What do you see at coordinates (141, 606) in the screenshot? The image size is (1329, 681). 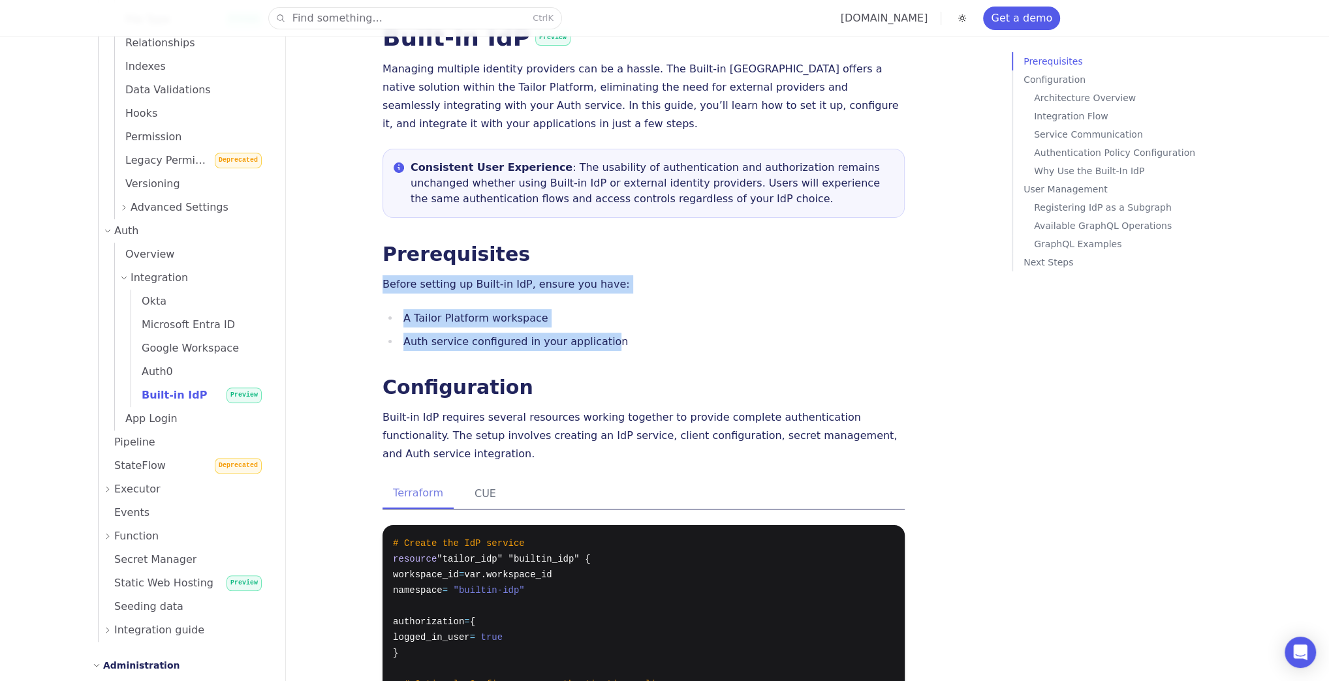 I see `span: Seeding data` at bounding box center [141, 606].